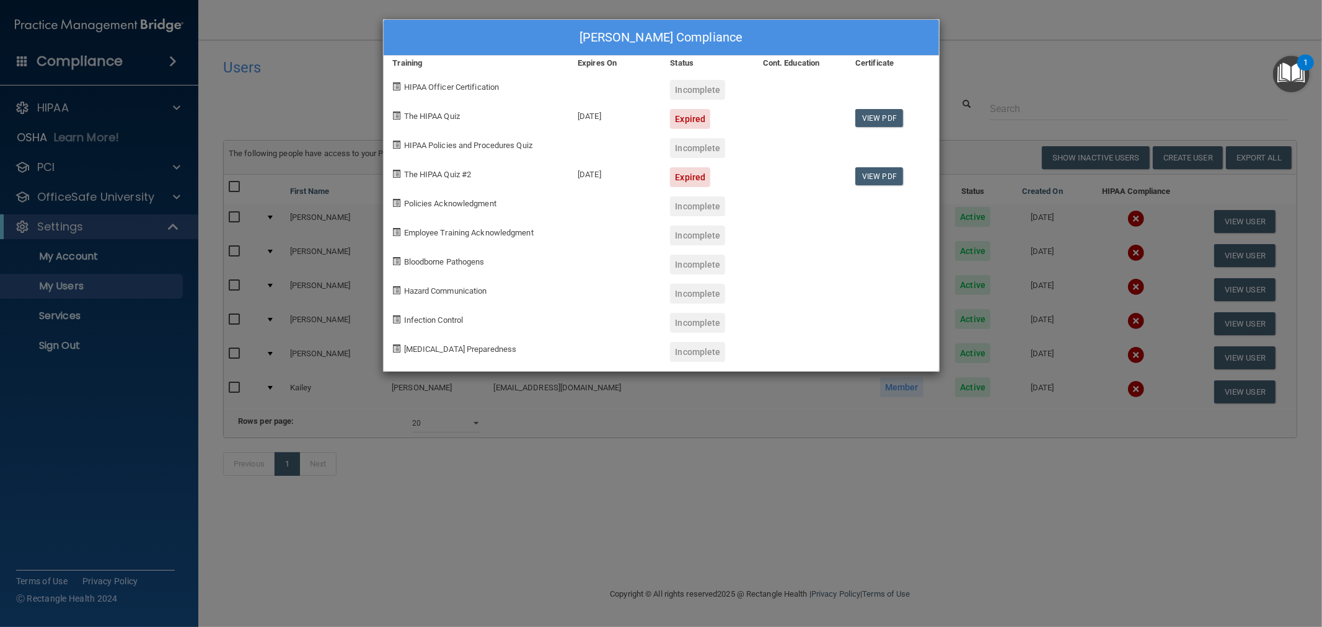  What do you see at coordinates (446, 291) in the screenshot?
I see `span: Hazard Communication` at bounding box center [446, 291].